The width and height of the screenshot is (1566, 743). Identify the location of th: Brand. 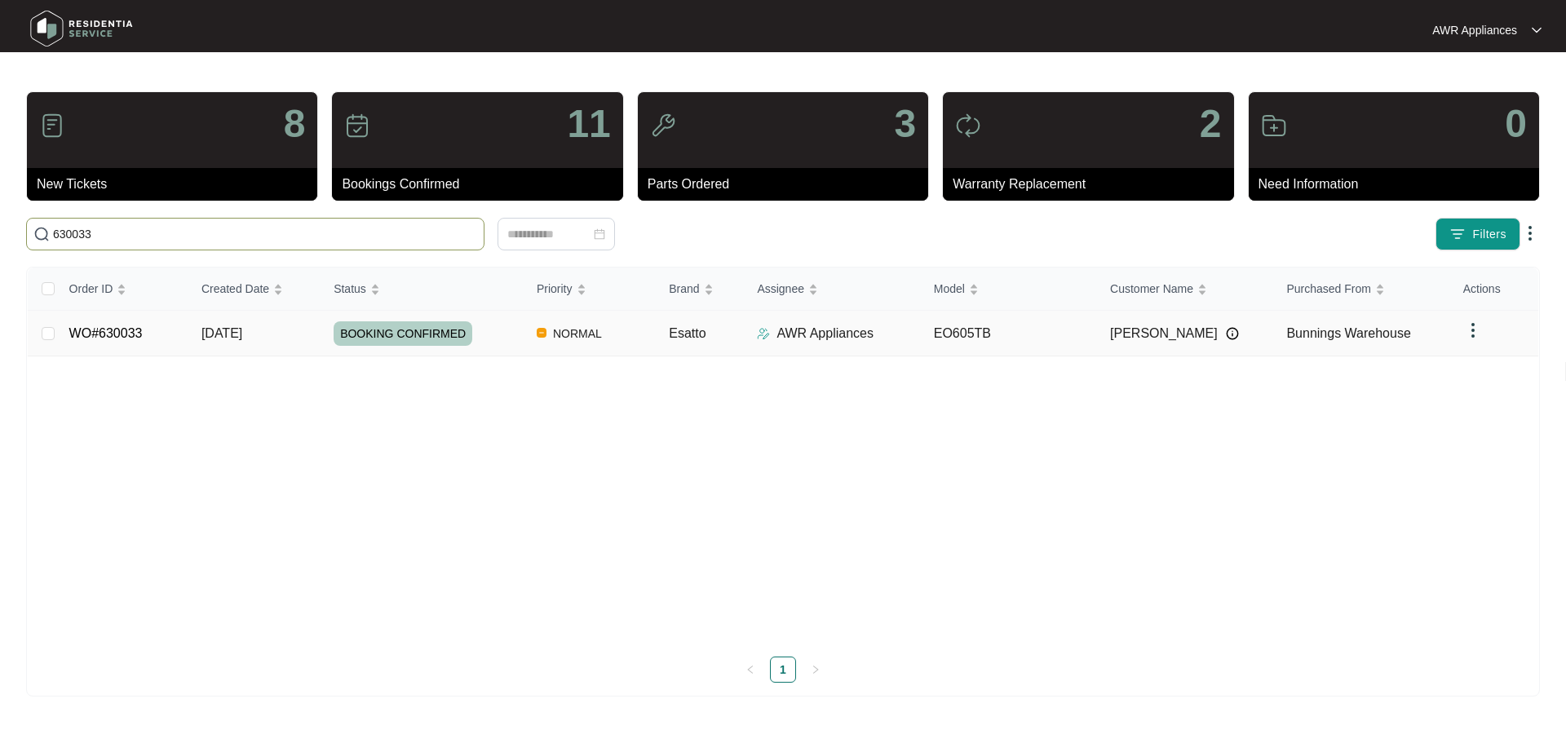
(700, 289).